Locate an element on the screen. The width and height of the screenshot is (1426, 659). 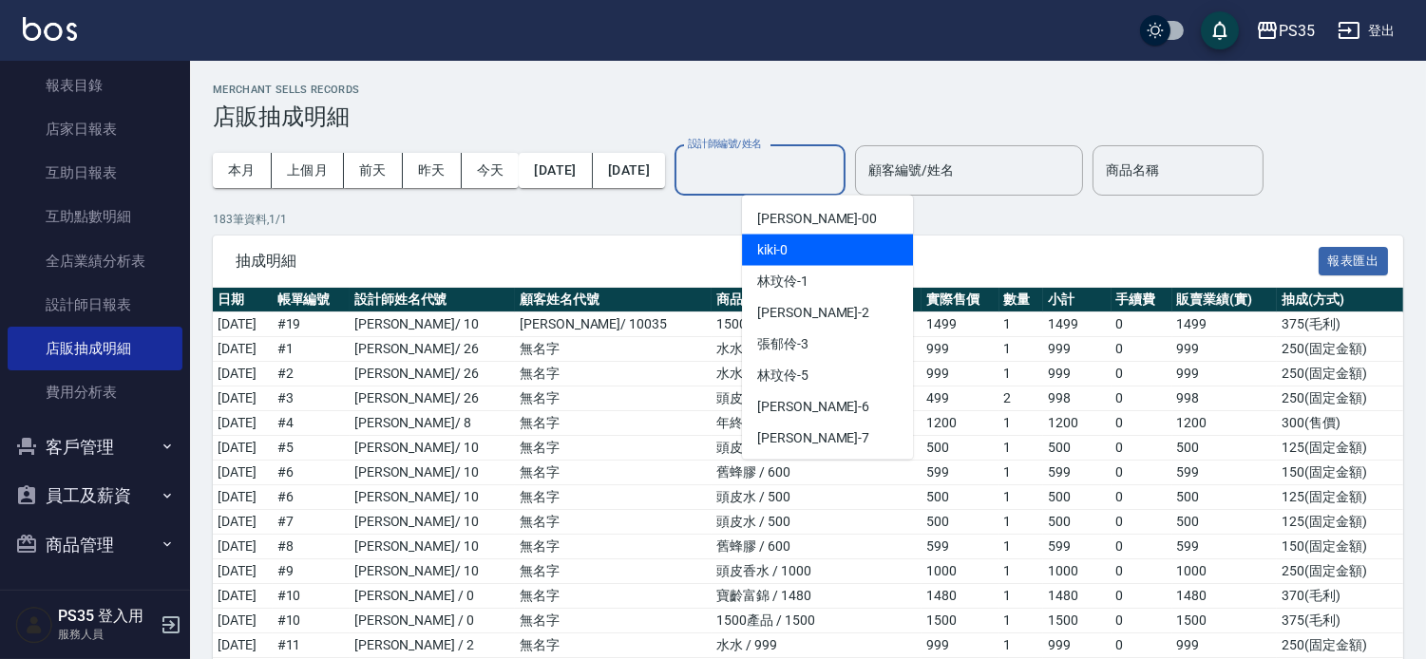
a: 報表匯出 is located at coordinates (1353, 259).